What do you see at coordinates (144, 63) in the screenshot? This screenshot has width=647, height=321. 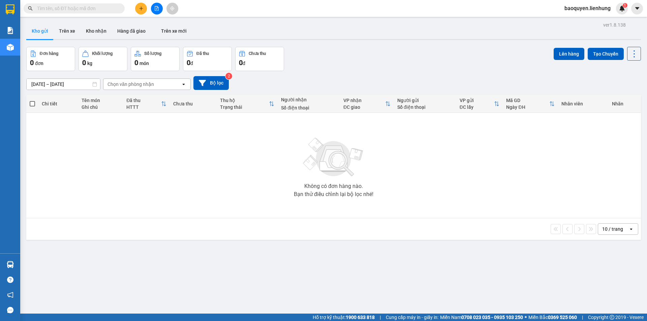 I see `span: món` at bounding box center [144, 63].